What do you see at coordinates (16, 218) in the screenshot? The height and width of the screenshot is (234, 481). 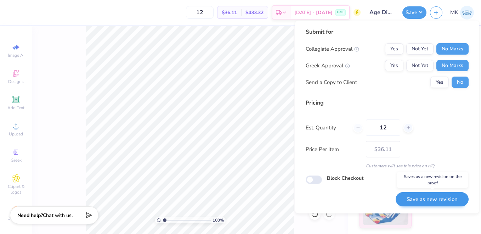 I see `span: Decorate` at bounding box center [16, 218].